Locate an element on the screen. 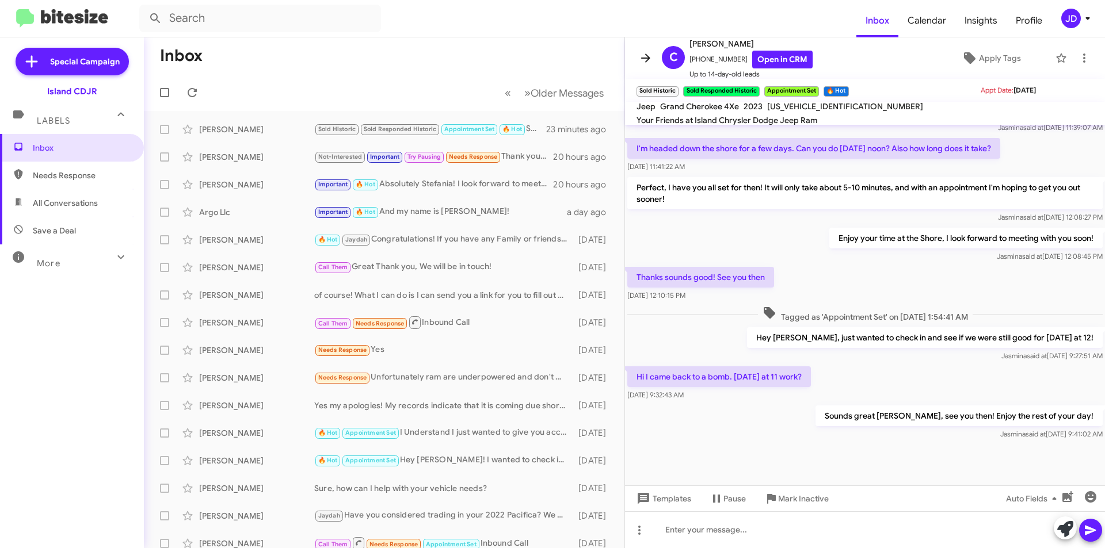 This screenshot has height=548, width=1105. div: JD is located at coordinates (1071, 18).